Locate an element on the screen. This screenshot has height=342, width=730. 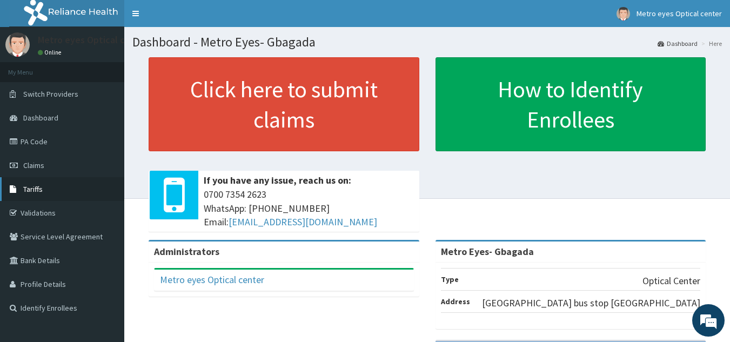
b: Address is located at coordinates (455, 301).